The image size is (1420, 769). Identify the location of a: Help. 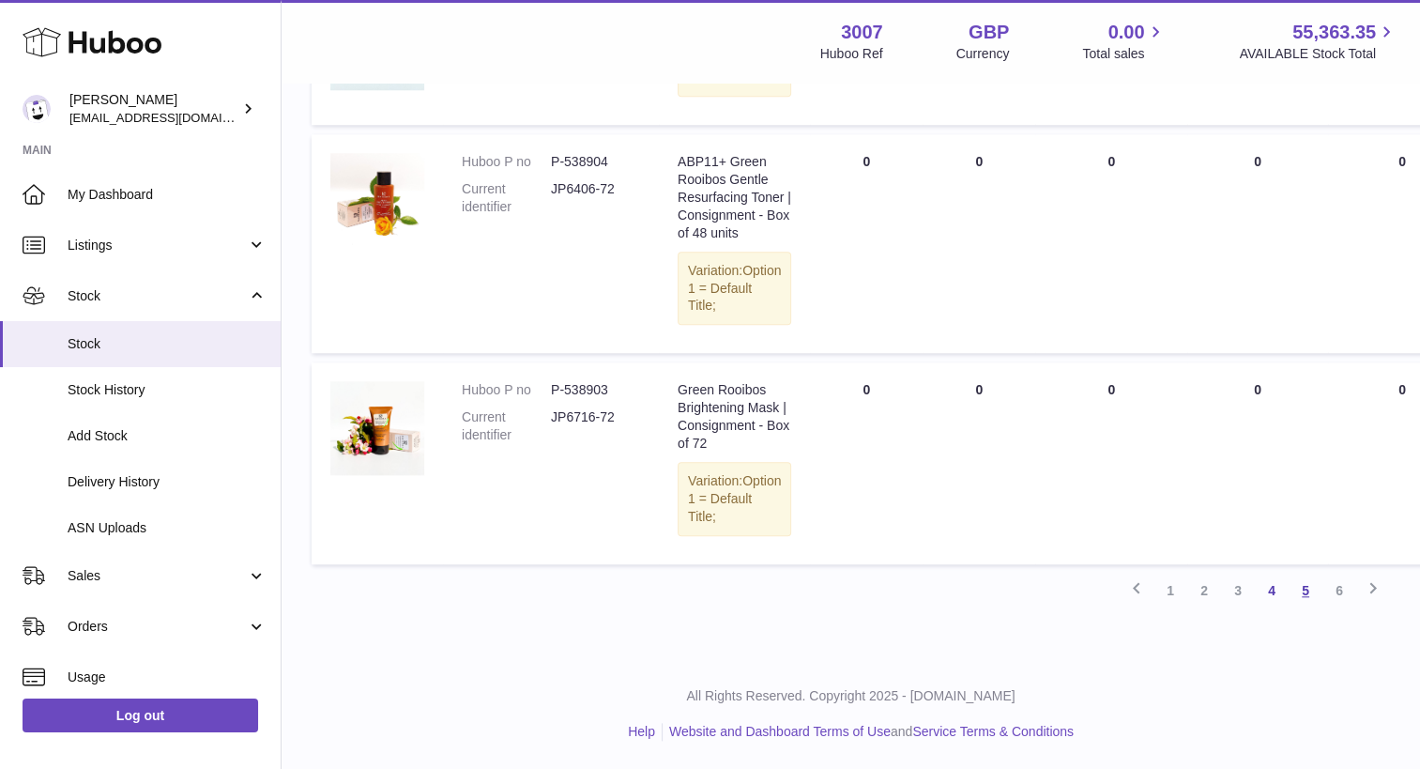
(641, 731).